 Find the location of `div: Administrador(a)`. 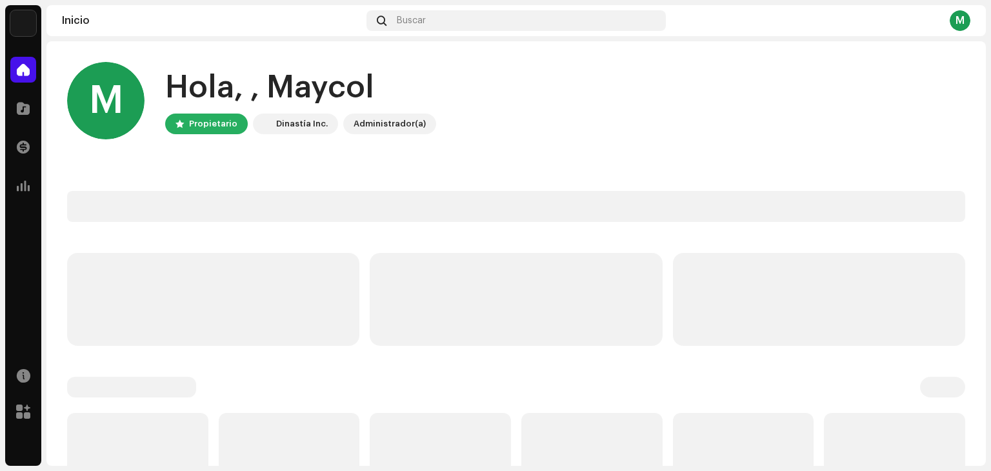

div: Administrador(a) is located at coordinates (390, 124).